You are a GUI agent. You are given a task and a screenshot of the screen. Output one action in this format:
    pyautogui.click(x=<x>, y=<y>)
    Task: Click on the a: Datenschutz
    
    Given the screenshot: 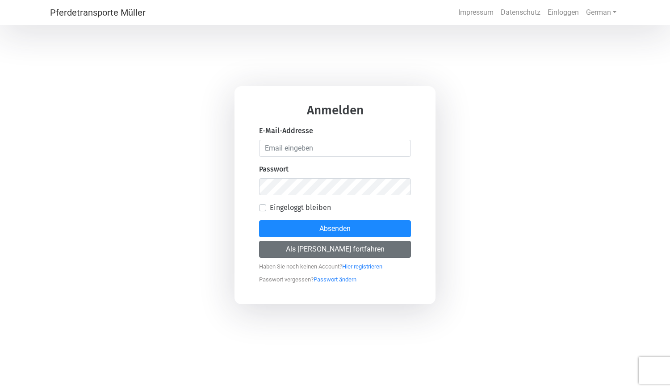 What is the action you would take?
    pyautogui.click(x=520, y=13)
    